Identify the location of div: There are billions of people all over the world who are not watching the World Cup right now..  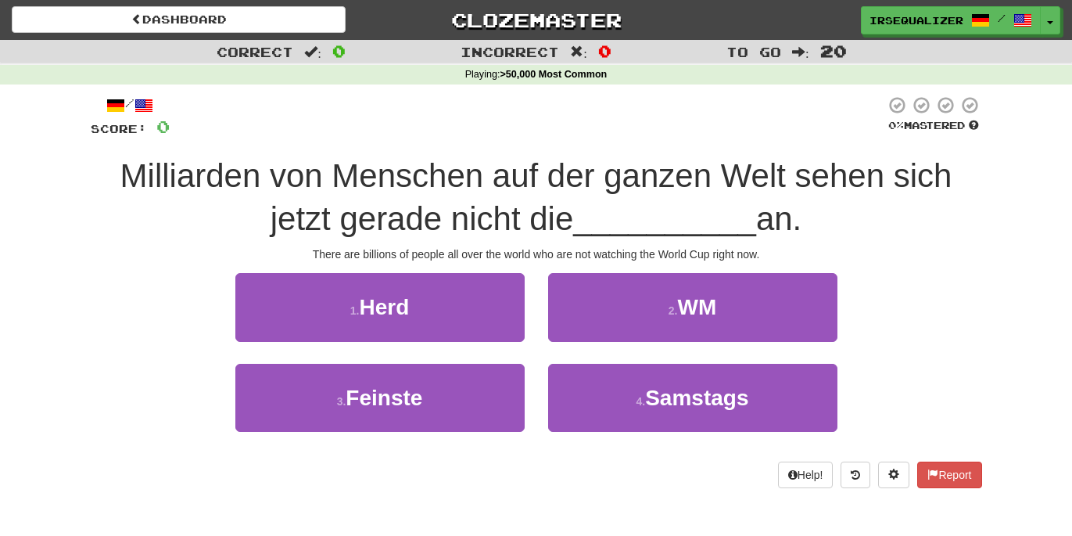
(536, 254).